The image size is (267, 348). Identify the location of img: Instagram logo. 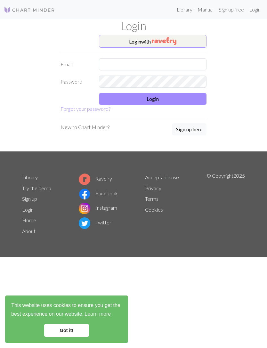
(85, 208).